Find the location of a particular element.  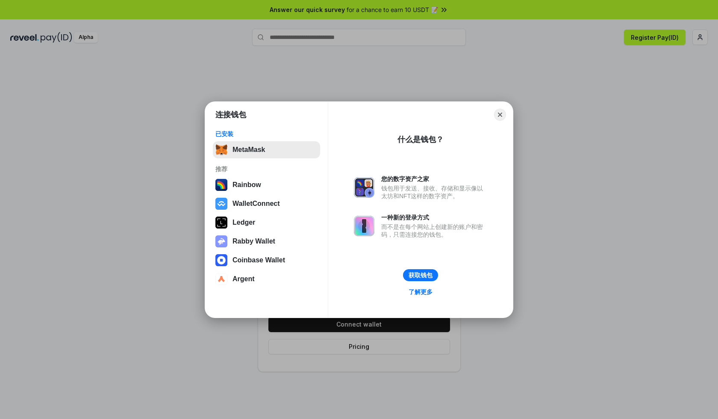

div: 钱包用于发送、接收、存储和显示像以太坊和NFT这样的数字资产。 is located at coordinates (435, 192).